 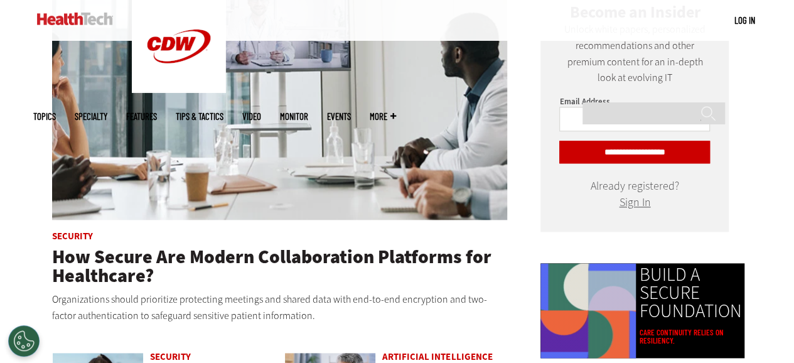 I want to click on a: MonITor, so click(x=294, y=116).